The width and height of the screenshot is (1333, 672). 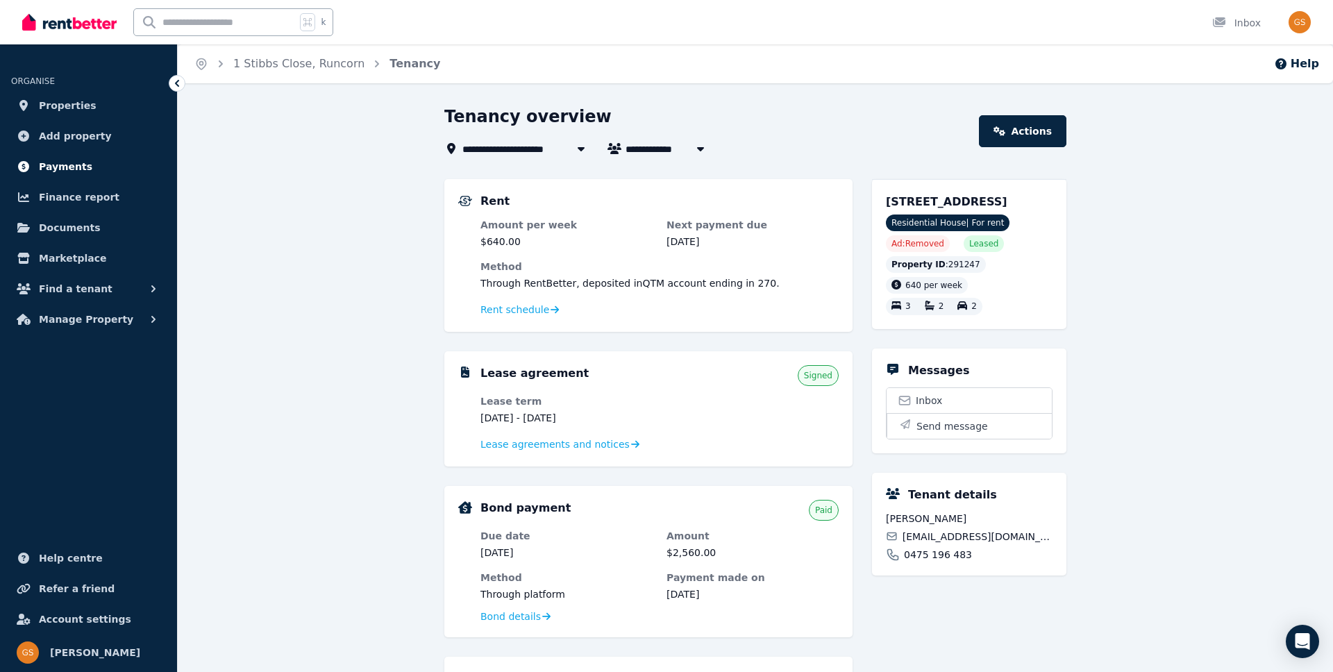 I want to click on span: ORGANISE, so click(x=33, y=81).